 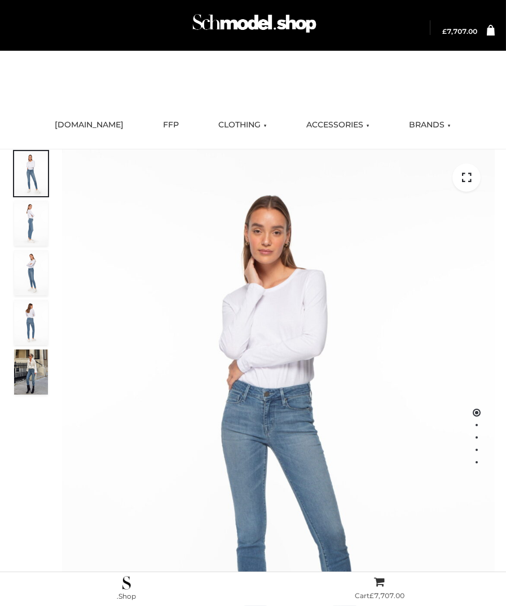 What do you see at coordinates (31, 223) in the screenshot?
I see `img: 2001KLX-Ava-skinny-cove-4-scaled_4636a833-082b-4702-abec-fd5bf279c4fc.jpg` at bounding box center [31, 223].